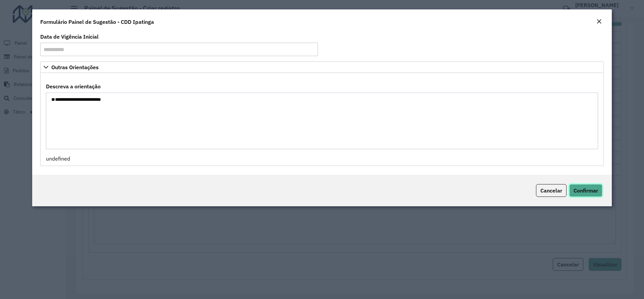  Describe the element at coordinates (69, 37) in the screenshot. I see `label: Data de Vigência Inicial` at that location.